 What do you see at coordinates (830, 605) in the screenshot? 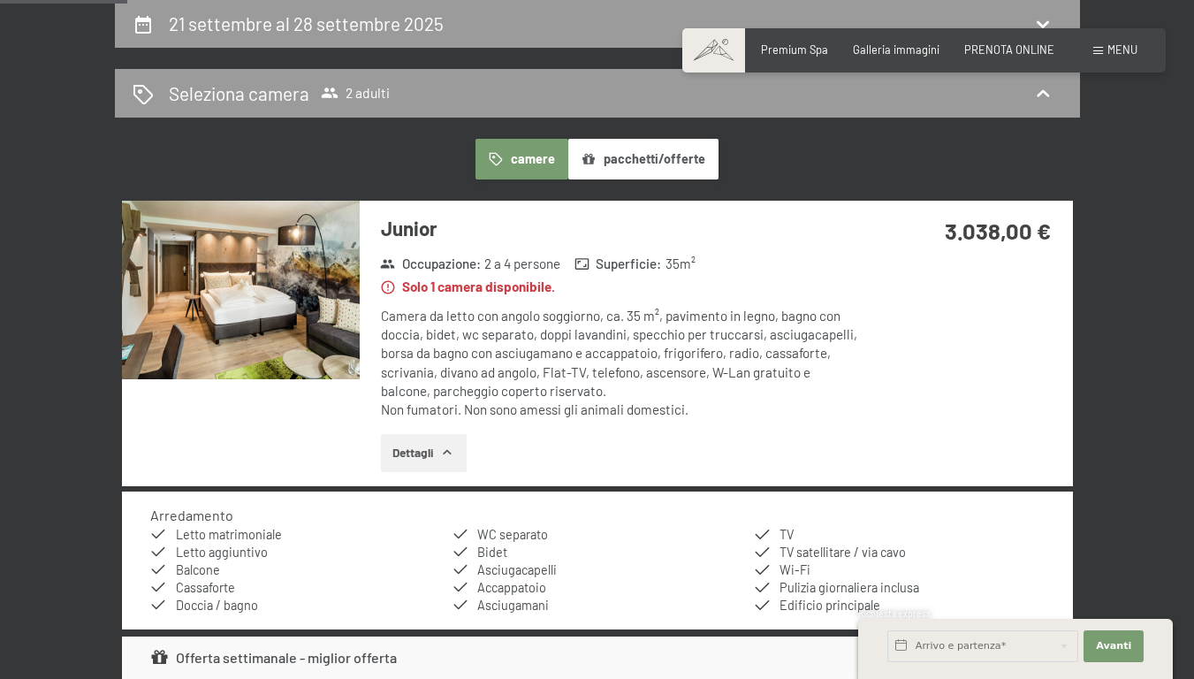
I see `span: Edificio principale` at bounding box center [830, 605].